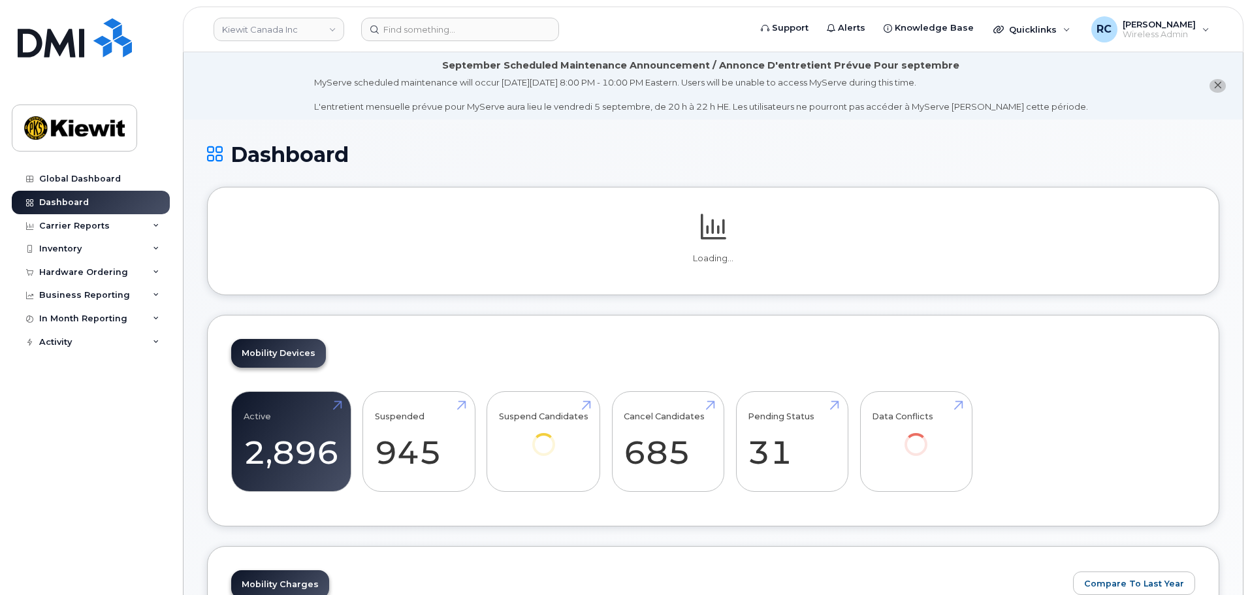 This screenshot has height=595, width=1250. Describe the element at coordinates (792, 442) in the screenshot. I see `a: Pending Status 31` at that location.